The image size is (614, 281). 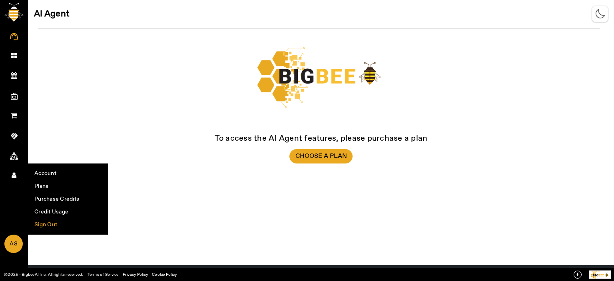 I want to click on li: Plans, so click(x=68, y=186).